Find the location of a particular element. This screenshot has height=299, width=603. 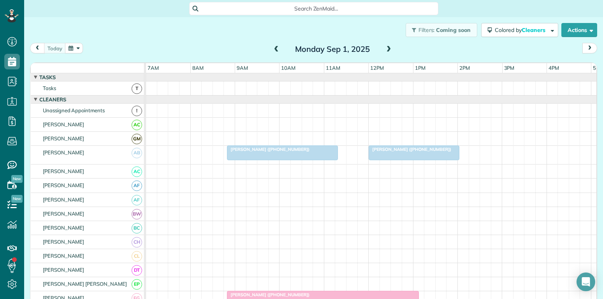

span: Colored by is located at coordinates (521, 30).